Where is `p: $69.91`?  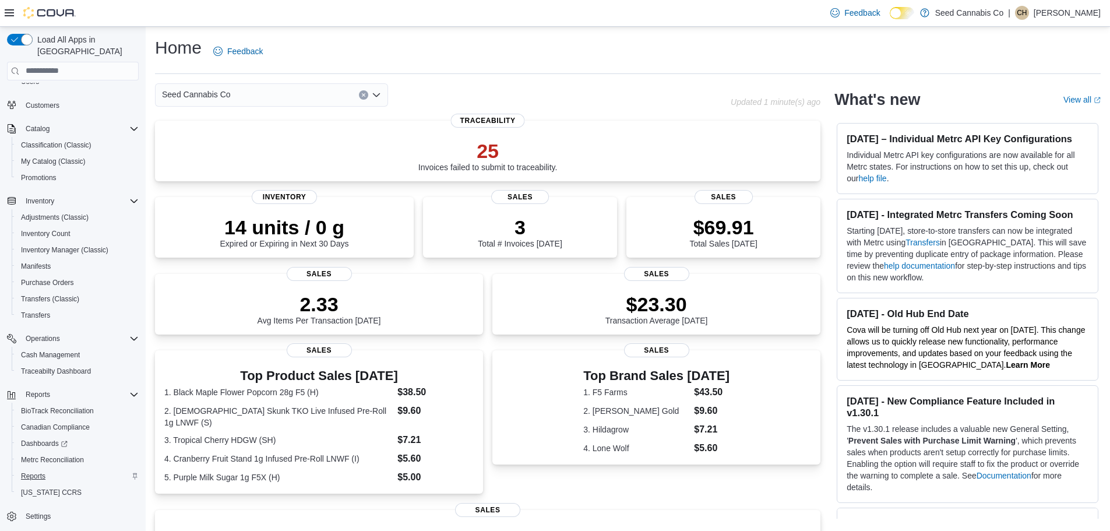 p: $69.91 is located at coordinates (723, 227).